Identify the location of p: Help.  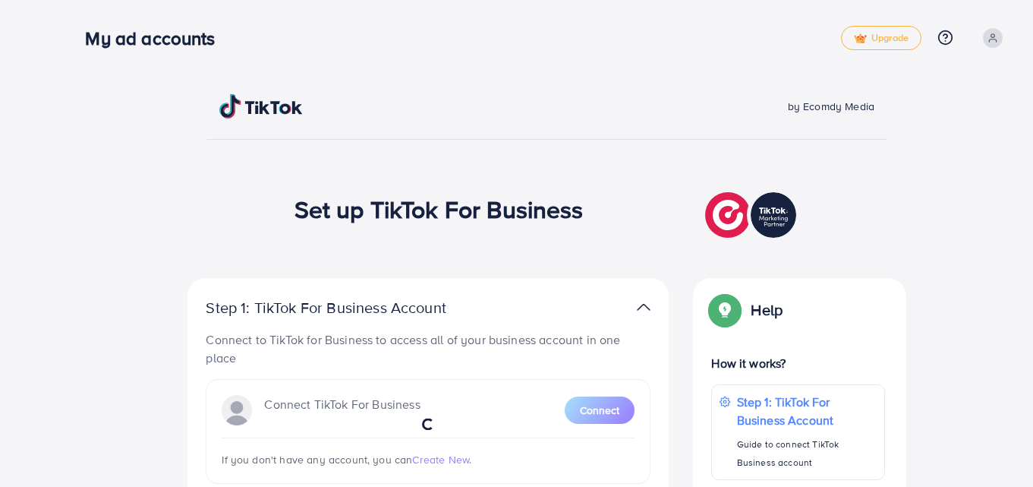
(767, 310).